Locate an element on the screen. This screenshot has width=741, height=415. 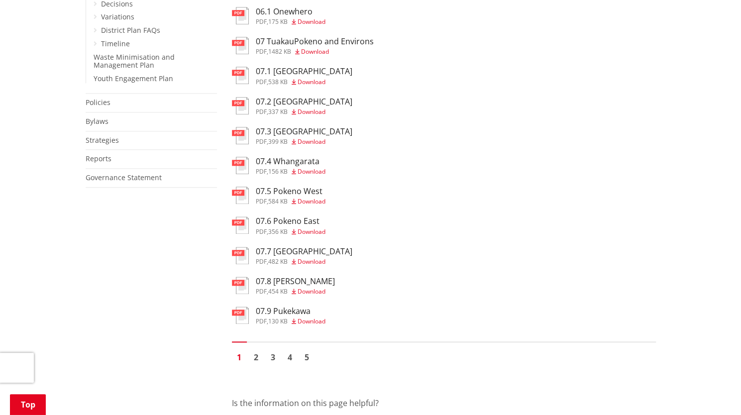
a: 07.5 Pokeno West pdf,584 KB Download is located at coordinates (279, 196).